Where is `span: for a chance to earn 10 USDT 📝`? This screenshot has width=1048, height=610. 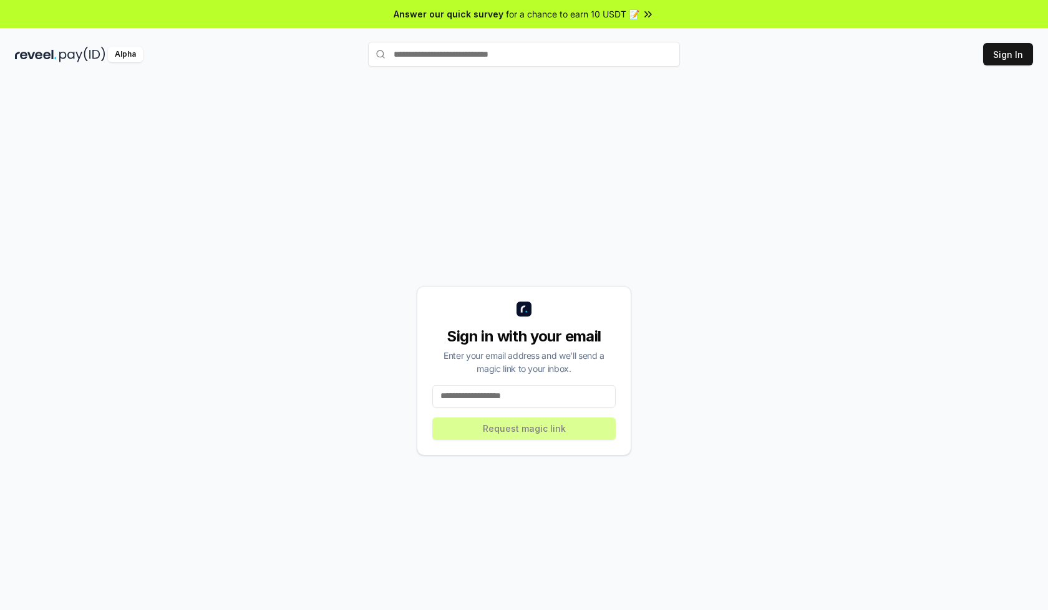 span: for a chance to earn 10 USDT 📝 is located at coordinates (572, 14).